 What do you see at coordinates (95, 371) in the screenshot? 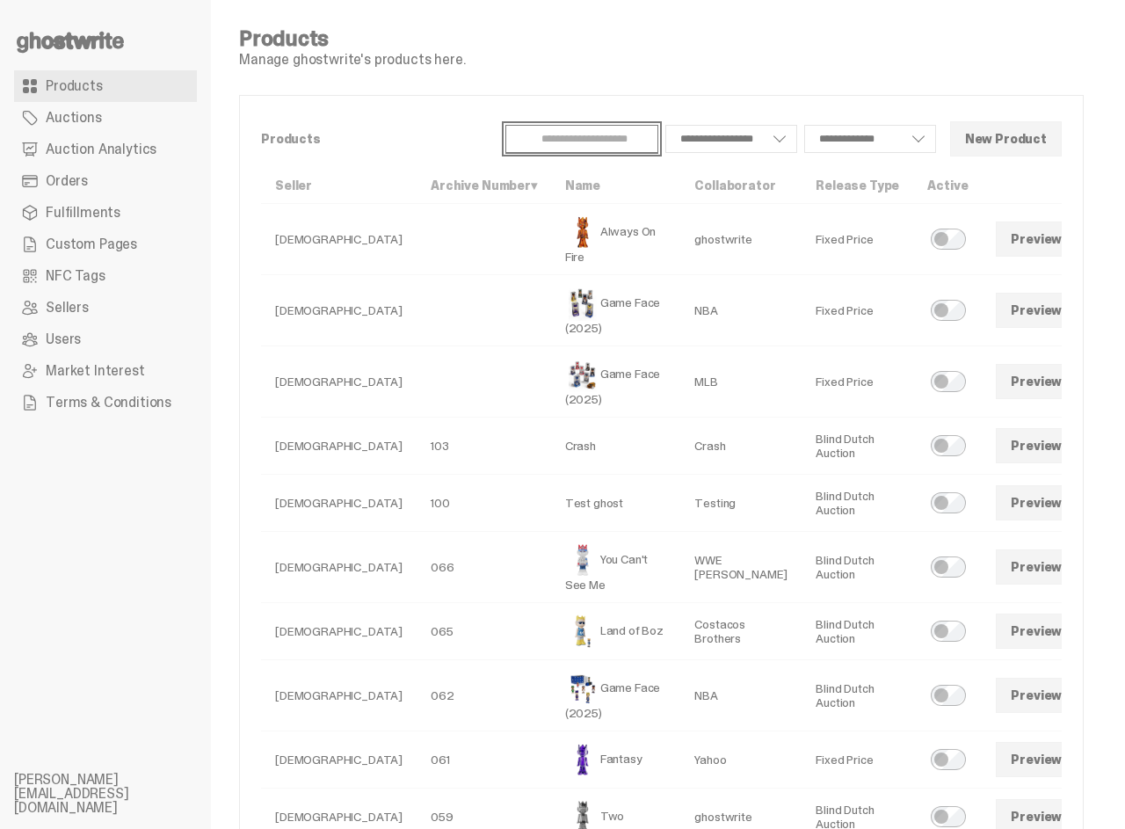
I see `span: Market Interest` at bounding box center [95, 371].